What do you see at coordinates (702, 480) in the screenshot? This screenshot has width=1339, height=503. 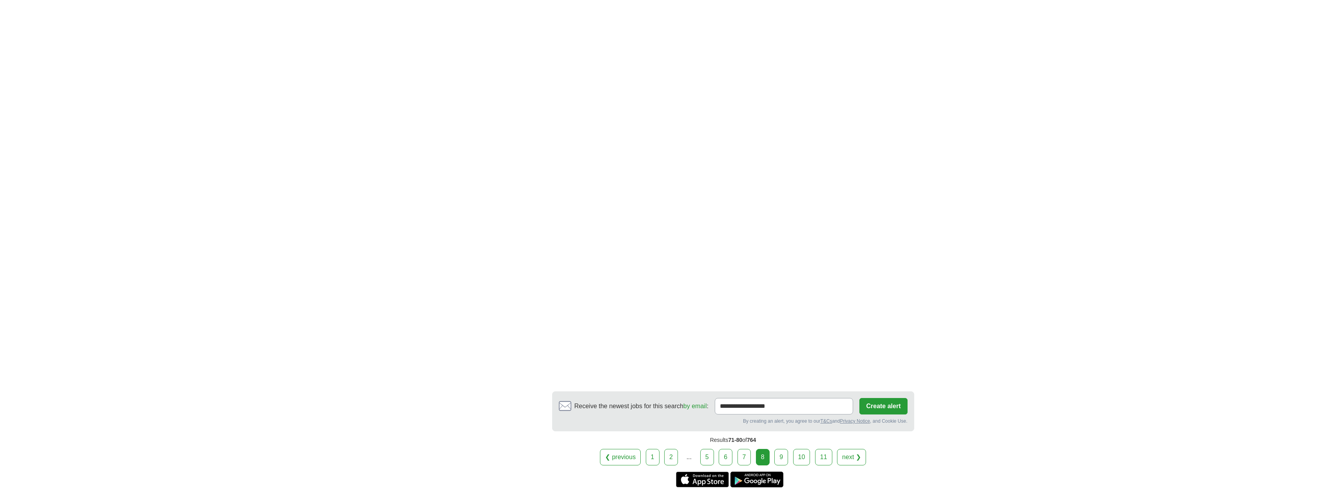 I see `a: Get the iPhone app` at bounding box center [702, 480].